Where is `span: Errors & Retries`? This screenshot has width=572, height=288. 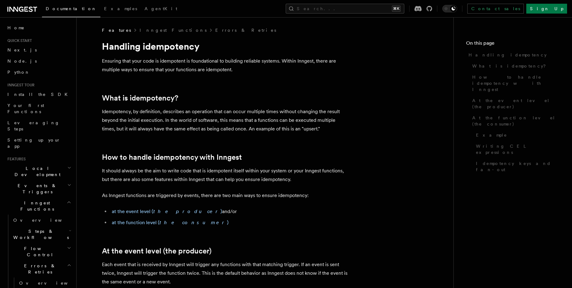 span: Errors & Retries is located at coordinates (39, 269).